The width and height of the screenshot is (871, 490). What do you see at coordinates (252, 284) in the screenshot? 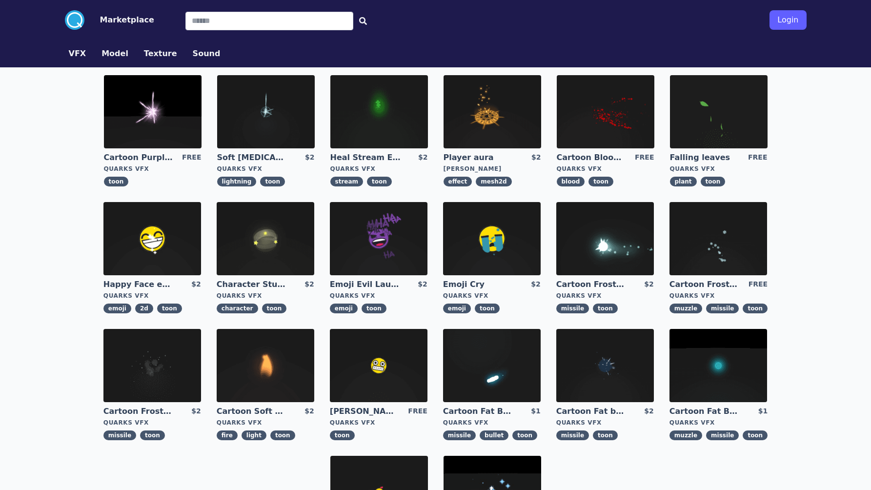
I see `a: Character Stun Effect` at bounding box center [252, 284].